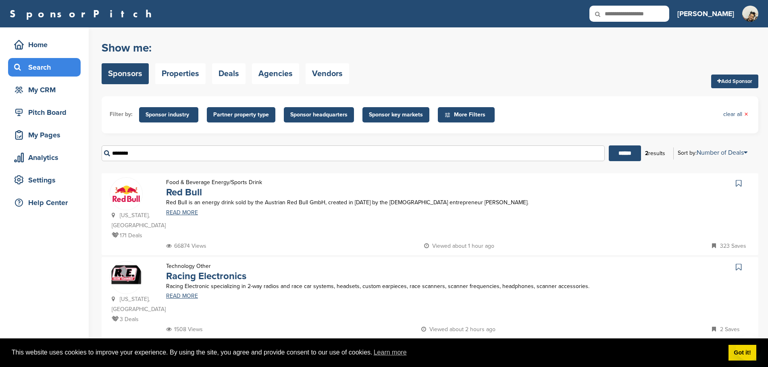  Describe the element at coordinates (125, 74) in the screenshot. I see `a: Sponsors` at that location.